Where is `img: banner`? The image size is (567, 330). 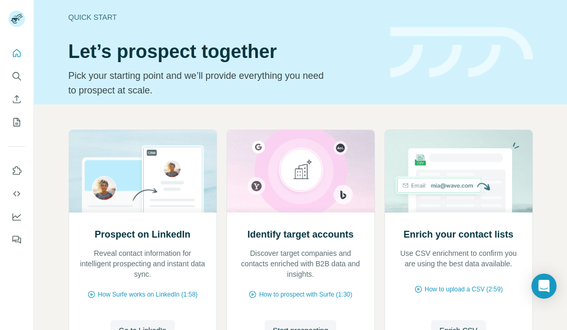
img: banner is located at coordinates (461, 52).